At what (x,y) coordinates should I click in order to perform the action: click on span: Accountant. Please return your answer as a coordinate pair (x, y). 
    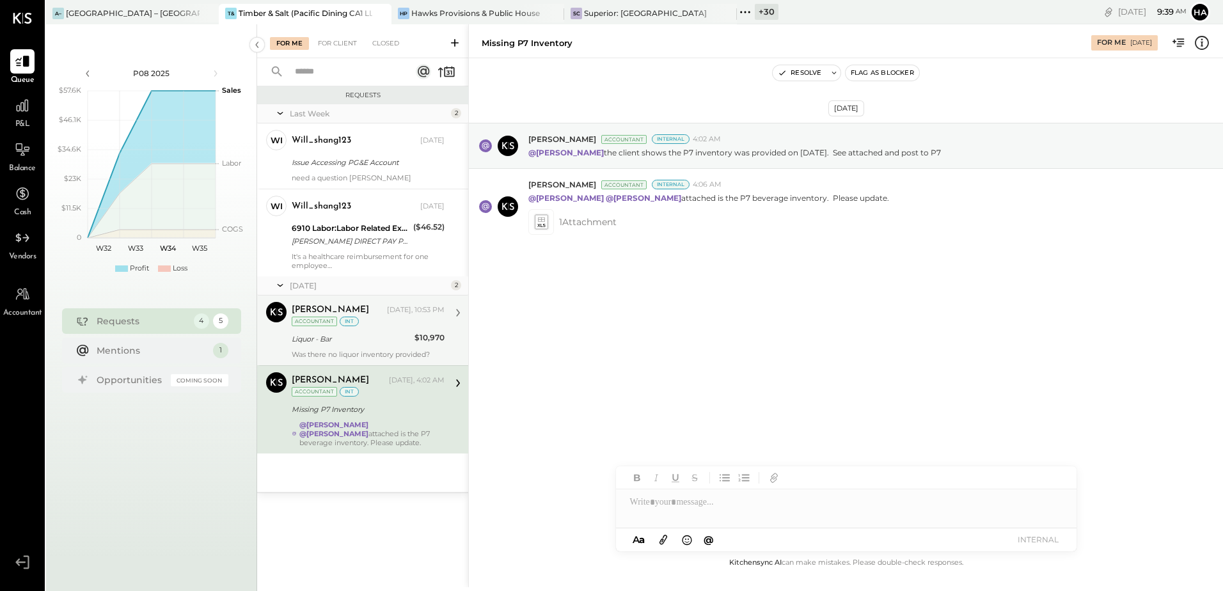
    Looking at the image, I should click on (22, 313).